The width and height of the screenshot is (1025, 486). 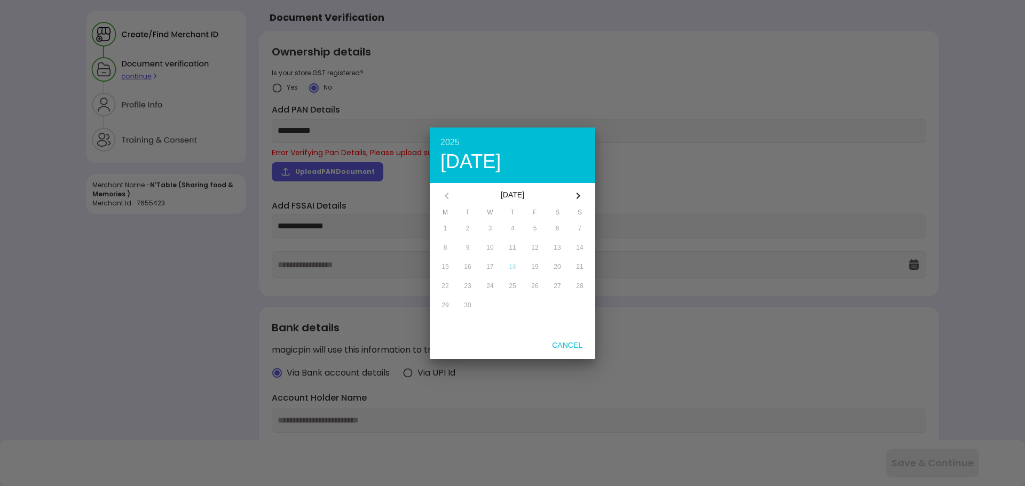 What do you see at coordinates (535, 248) in the screenshot?
I see `button: 12` at bounding box center [535, 248].